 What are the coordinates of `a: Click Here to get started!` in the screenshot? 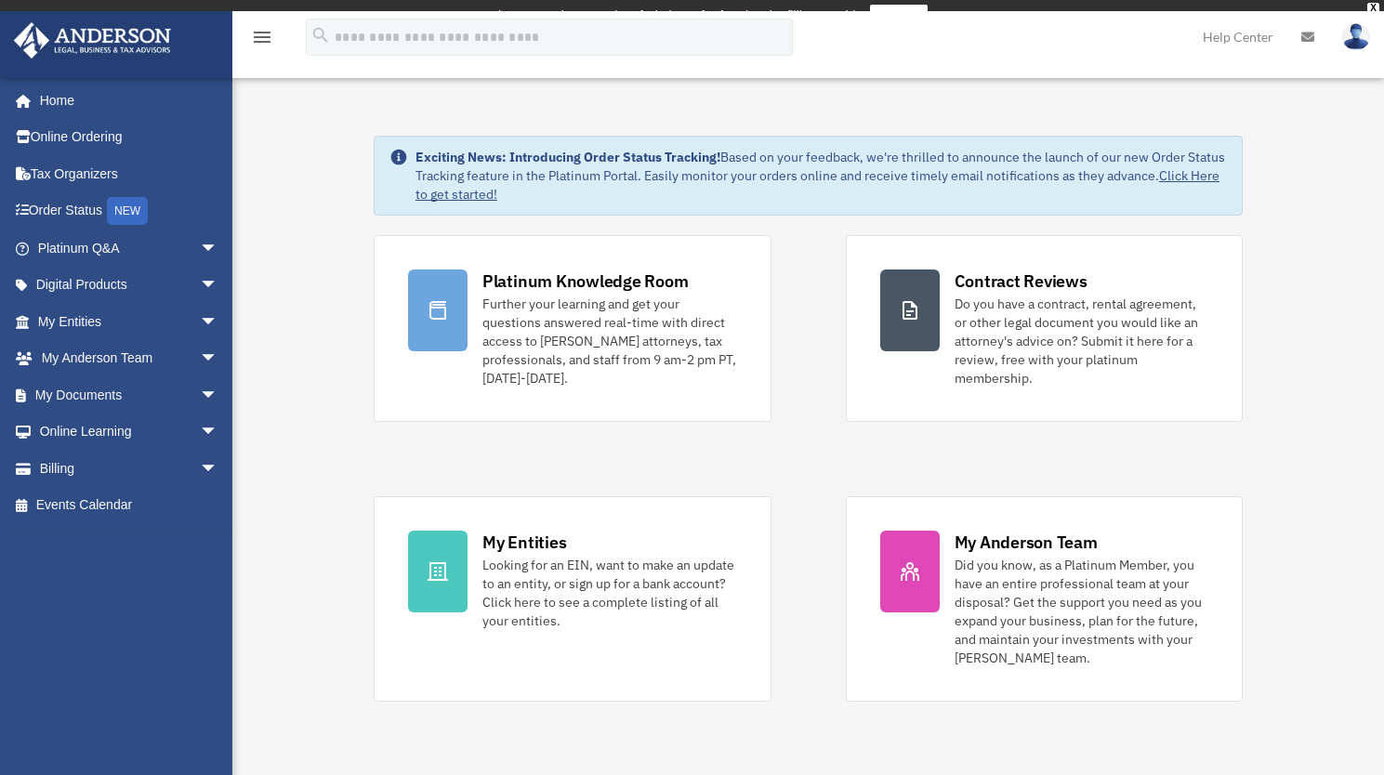 It's located at (817, 185).